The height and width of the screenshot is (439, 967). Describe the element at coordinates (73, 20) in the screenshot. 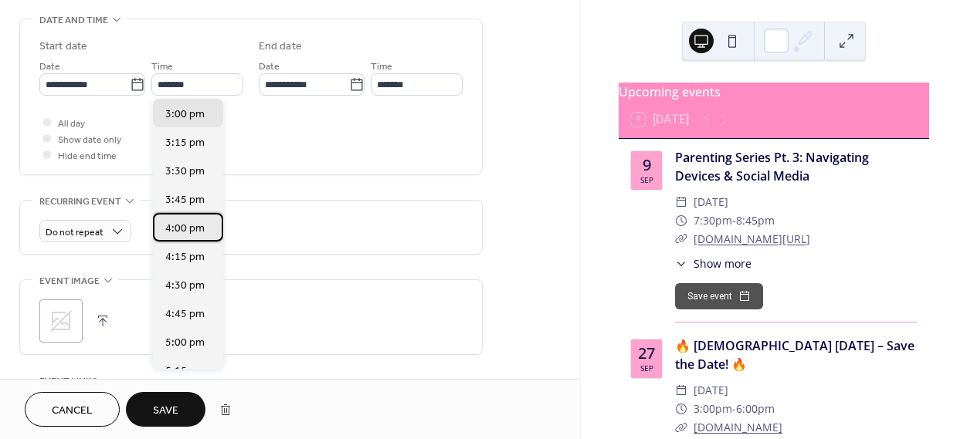

I see `span: Date and time` at that location.